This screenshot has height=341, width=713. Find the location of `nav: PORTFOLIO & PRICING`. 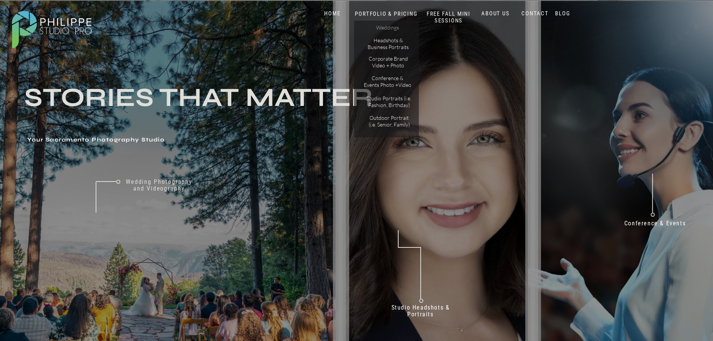

nav: PORTFOLIO & PRICING is located at coordinates (387, 14).